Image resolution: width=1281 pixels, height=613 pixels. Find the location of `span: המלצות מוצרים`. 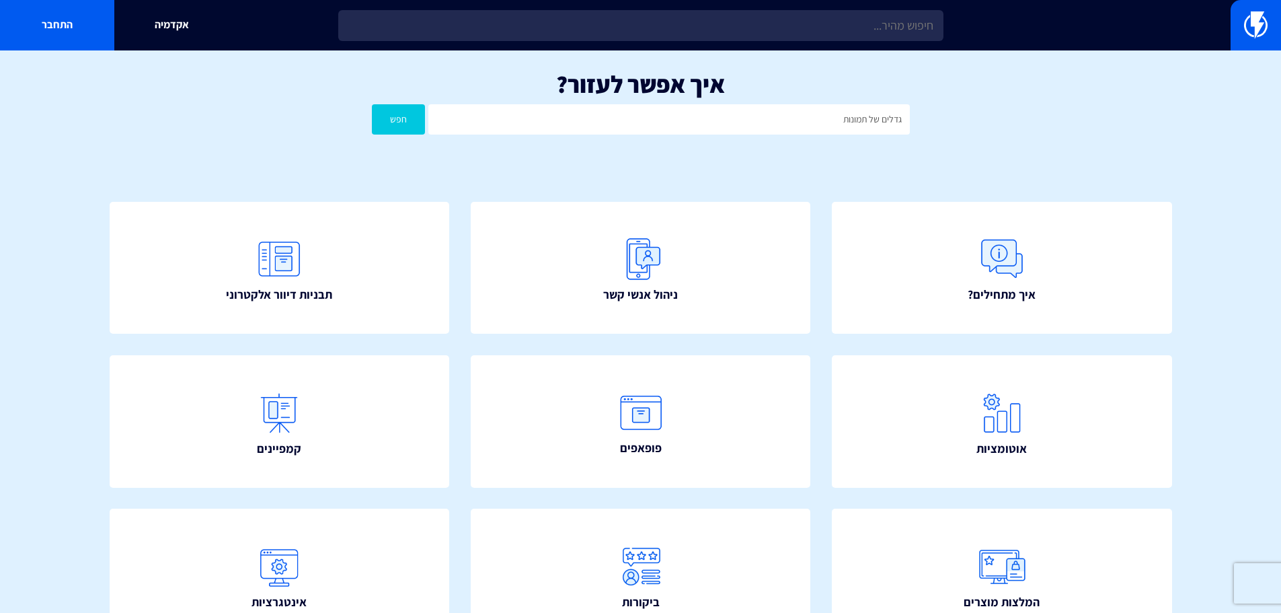

span: המלצות מוצרים is located at coordinates (1001, 602).